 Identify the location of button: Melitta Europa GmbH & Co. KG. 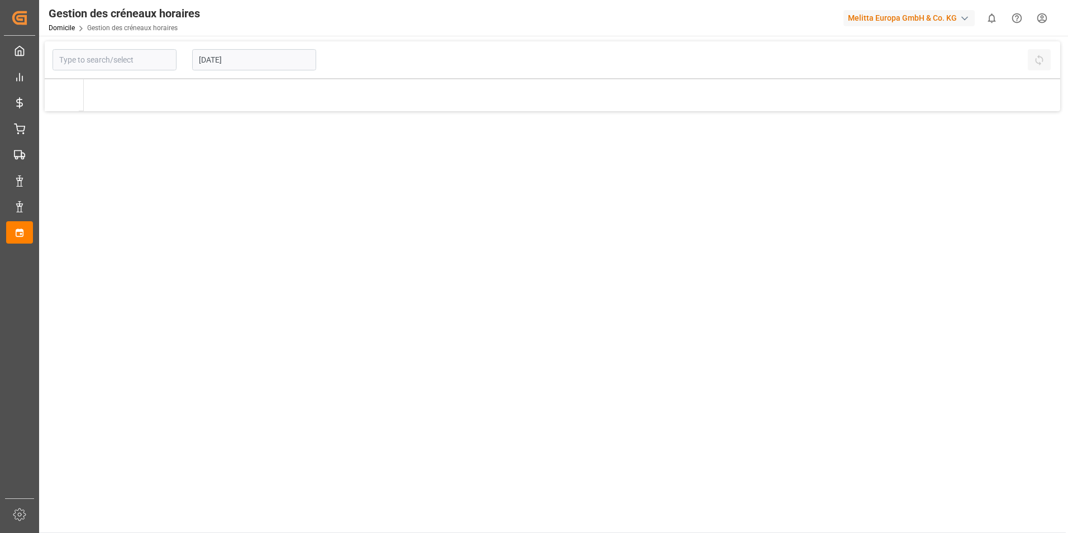
(911, 18).